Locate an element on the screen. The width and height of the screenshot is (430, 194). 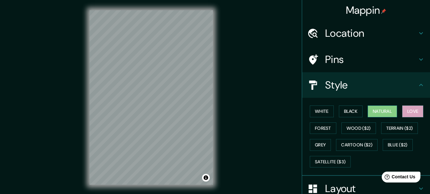
div: Style is located at coordinates (366, 85).